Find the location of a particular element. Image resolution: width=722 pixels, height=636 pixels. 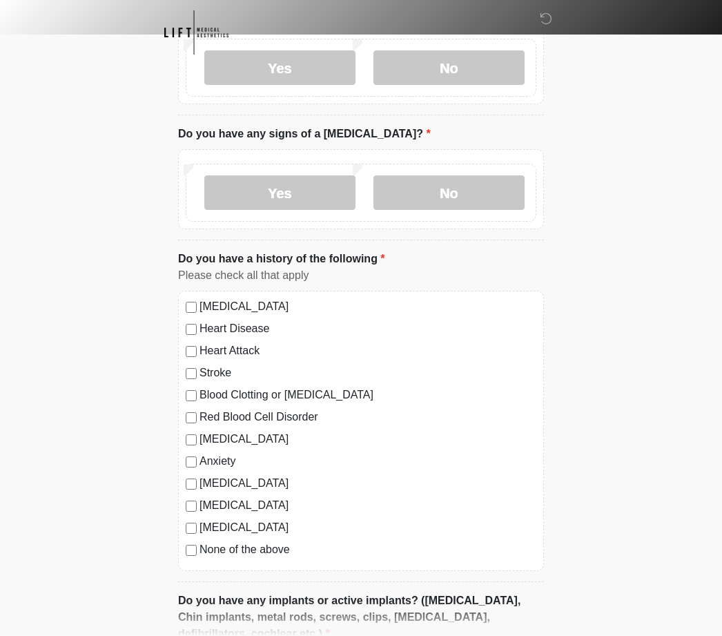

label: Do you have a history of the following is located at coordinates (282, 259).